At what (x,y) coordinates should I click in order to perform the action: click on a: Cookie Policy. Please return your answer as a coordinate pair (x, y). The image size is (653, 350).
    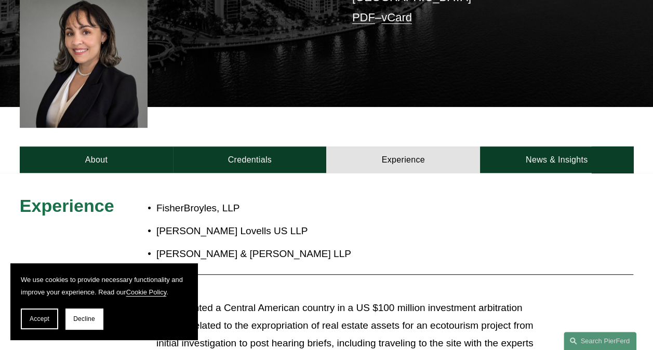
    Looking at the image, I should click on (146, 292).